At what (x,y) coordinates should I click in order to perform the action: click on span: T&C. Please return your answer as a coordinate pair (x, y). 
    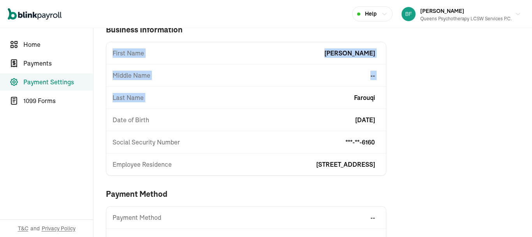
    Looking at the image, I should click on (23, 228).